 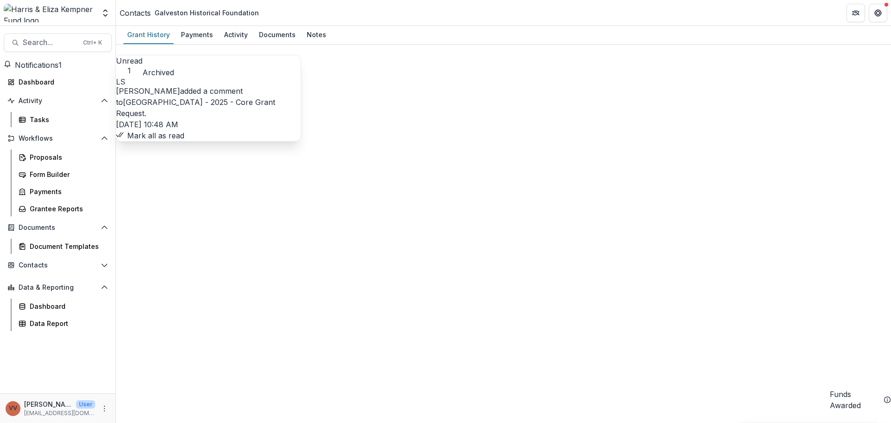 What do you see at coordinates (58, 227) in the screenshot?
I see `span: Documents` at bounding box center [58, 227].